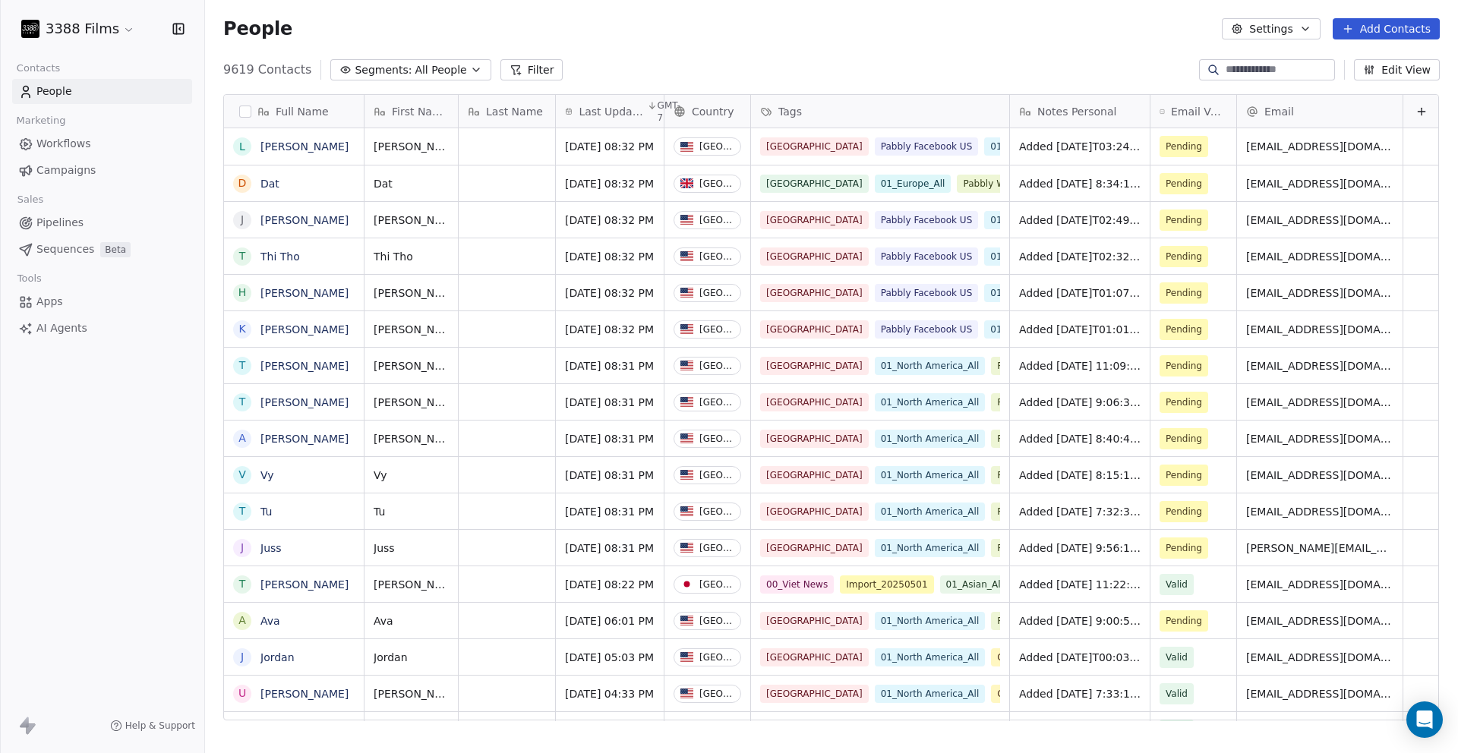 Image resolution: width=1458 pixels, height=753 pixels. Describe the element at coordinates (242, 329) in the screenshot. I see `div: K` at that location.